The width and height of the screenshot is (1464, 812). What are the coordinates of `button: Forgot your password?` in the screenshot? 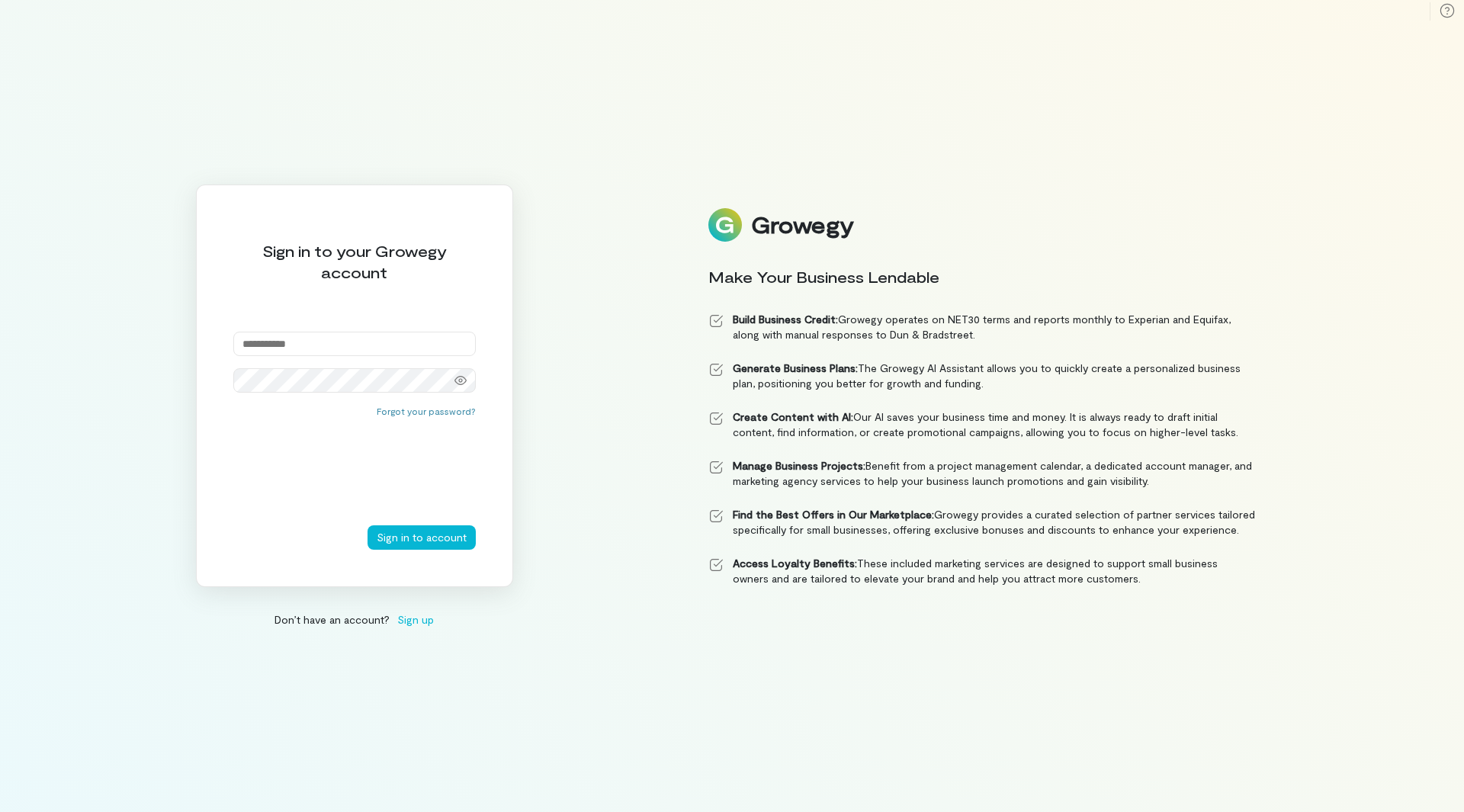 It's located at (427, 411).